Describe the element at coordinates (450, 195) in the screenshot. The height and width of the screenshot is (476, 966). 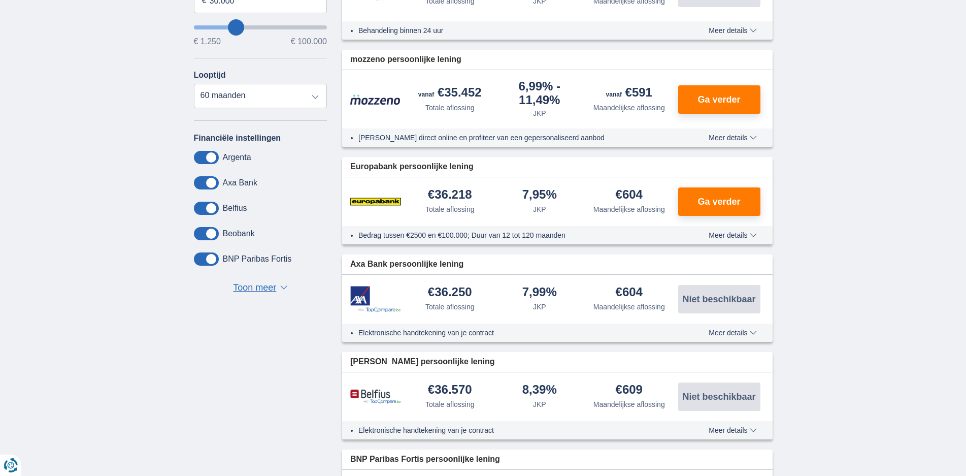
I see `div: €36.218` at that location.